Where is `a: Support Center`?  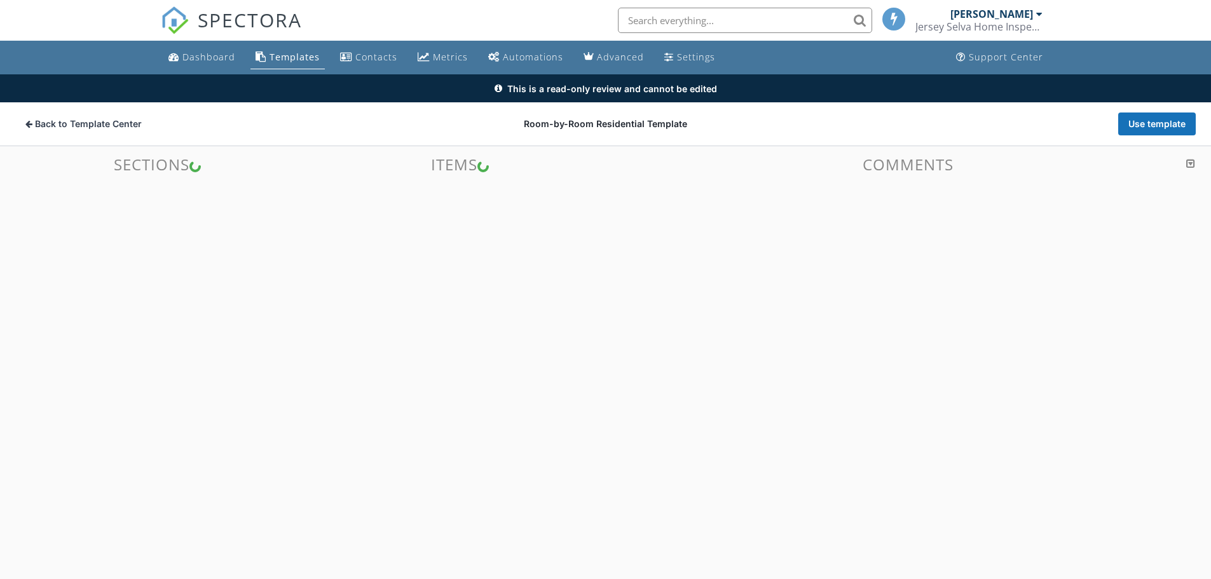 a: Support Center is located at coordinates (999, 57).